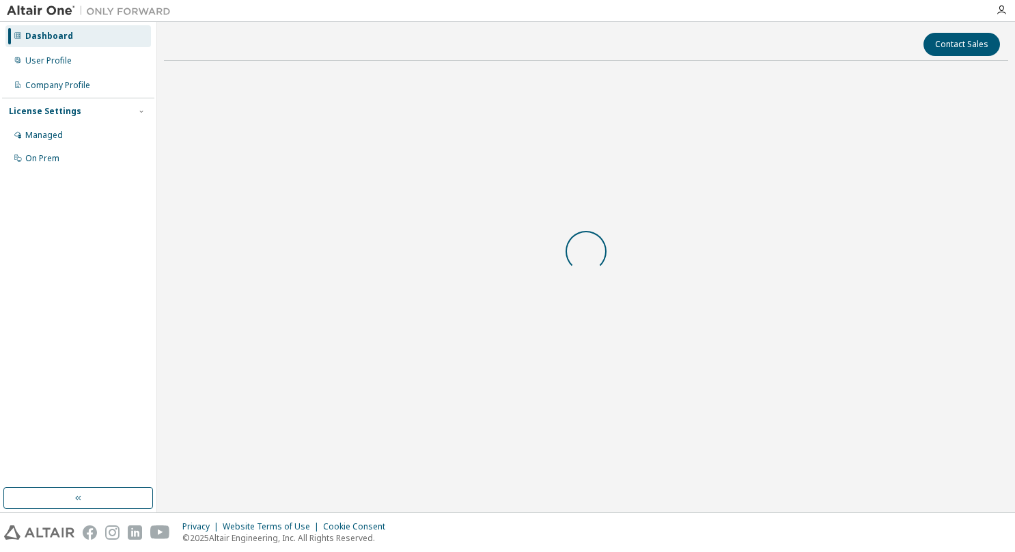 This screenshot has width=1015, height=552. What do you see at coordinates (92, 11) in the screenshot?
I see `img: Altair One` at bounding box center [92, 11].